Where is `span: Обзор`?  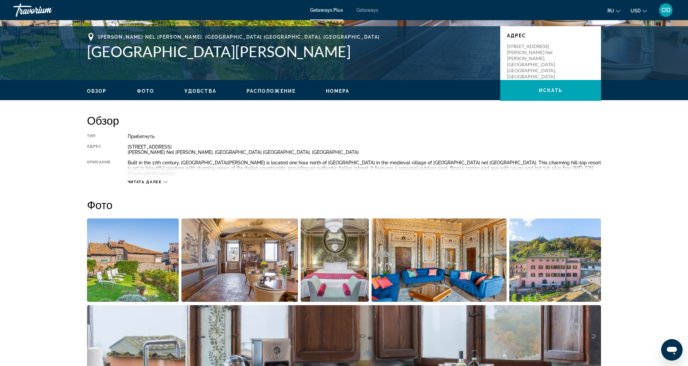
span: Обзор is located at coordinates (97, 91).